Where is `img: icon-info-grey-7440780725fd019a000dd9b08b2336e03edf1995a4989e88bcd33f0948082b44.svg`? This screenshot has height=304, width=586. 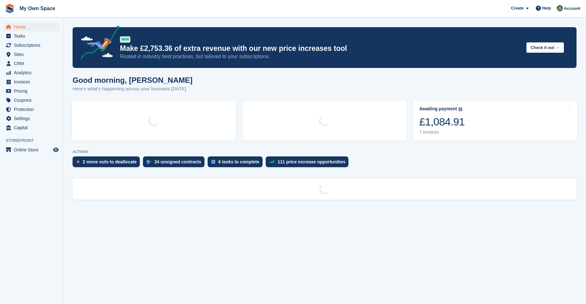
img: icon-info-grey-7440780725fd019a000dd9b08b2336e03edf1995a4989e88bcd33f0948082b44.svg is located at coordinates (460, 109).